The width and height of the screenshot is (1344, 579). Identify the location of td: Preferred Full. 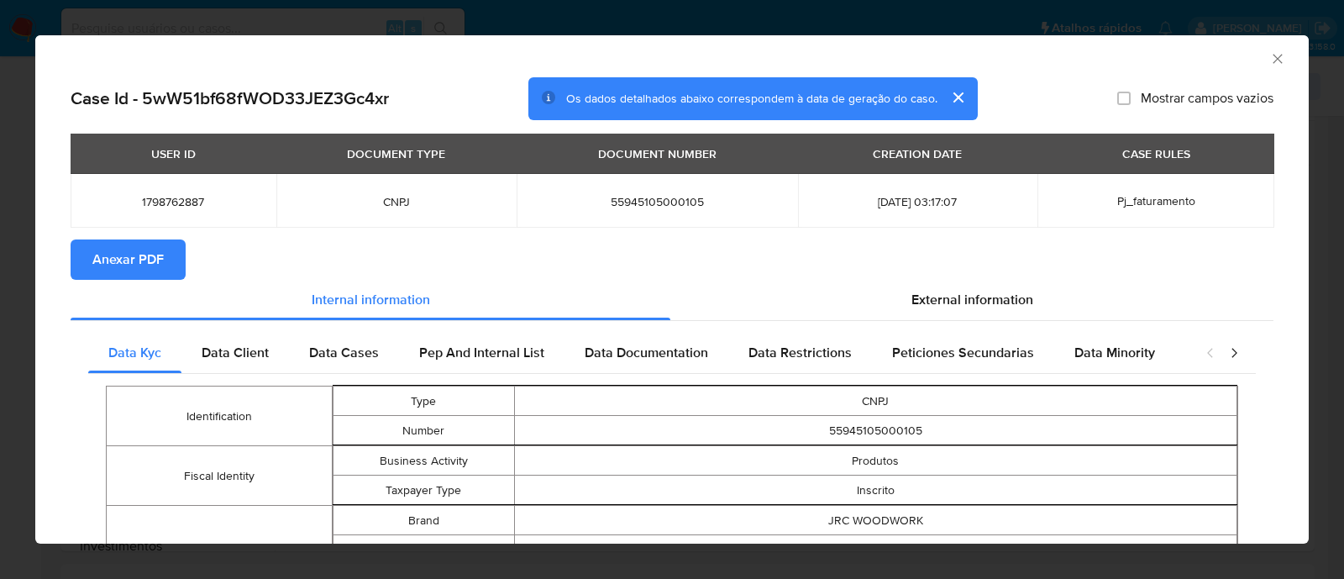
(423, 549).